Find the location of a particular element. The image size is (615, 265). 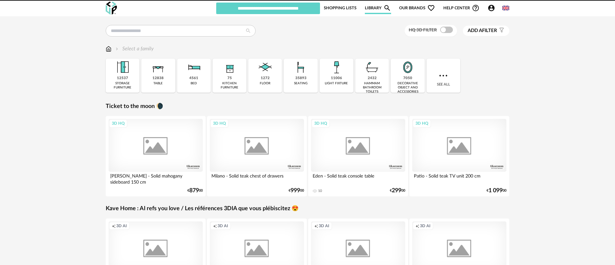

span: HQ 3D filter is located at coordinates (423, 30).